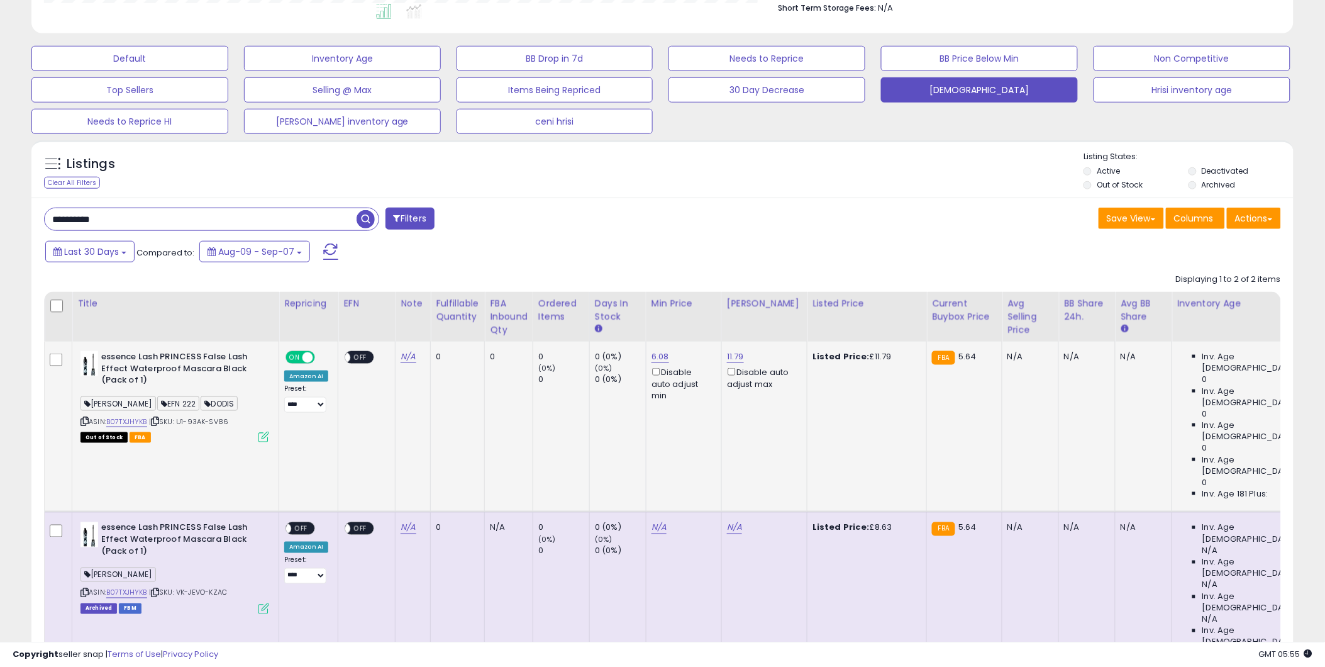 Image resolution: width=1325 pixels, height=667 pixels. I want to click on span: | SKU: VK-JEVO-KZAC, so click(188, 592).